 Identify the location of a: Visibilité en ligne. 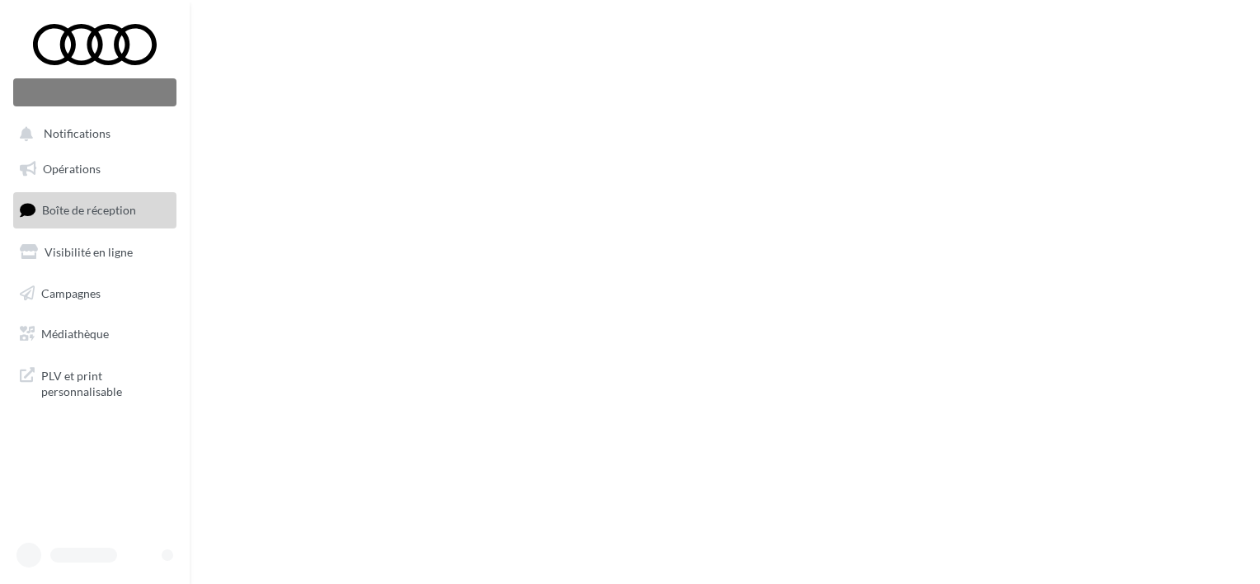
(95, 252).